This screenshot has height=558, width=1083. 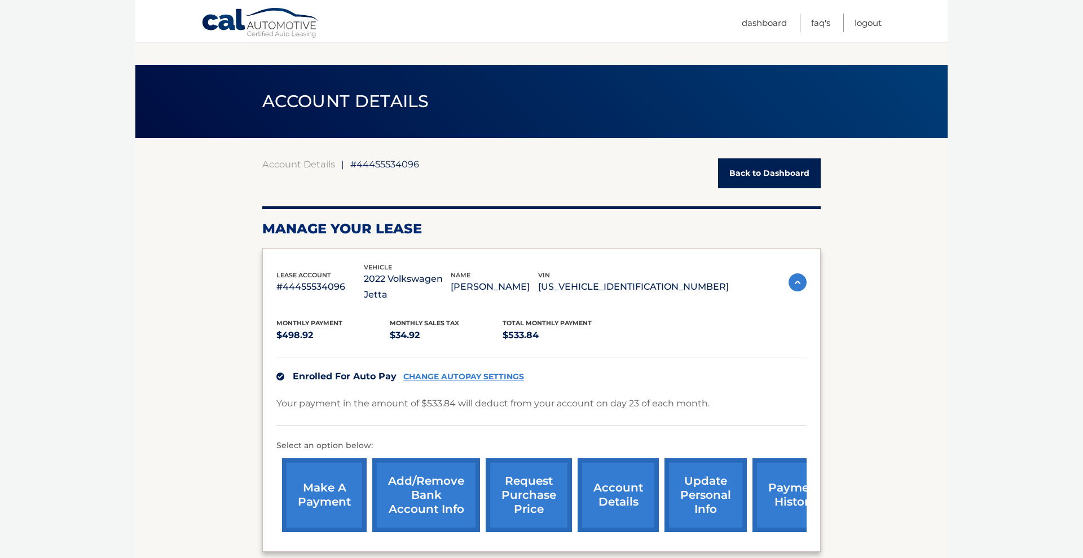 I want to click on span: name, so click(x=460, y=275).